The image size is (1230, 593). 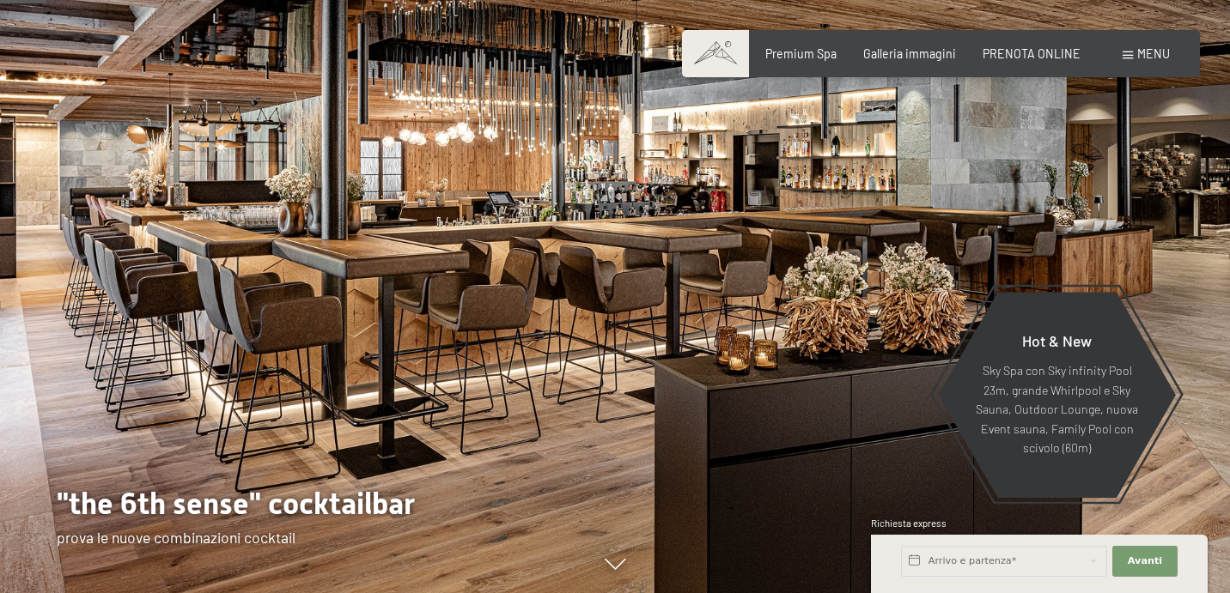 I want to click on span: Hot & New, so click(x=1056, y=341).